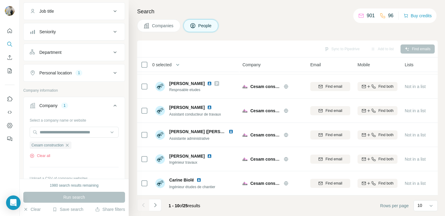 The height and width of the screenshot is (216, 445). I want to click on span: results, so click(184, 206).